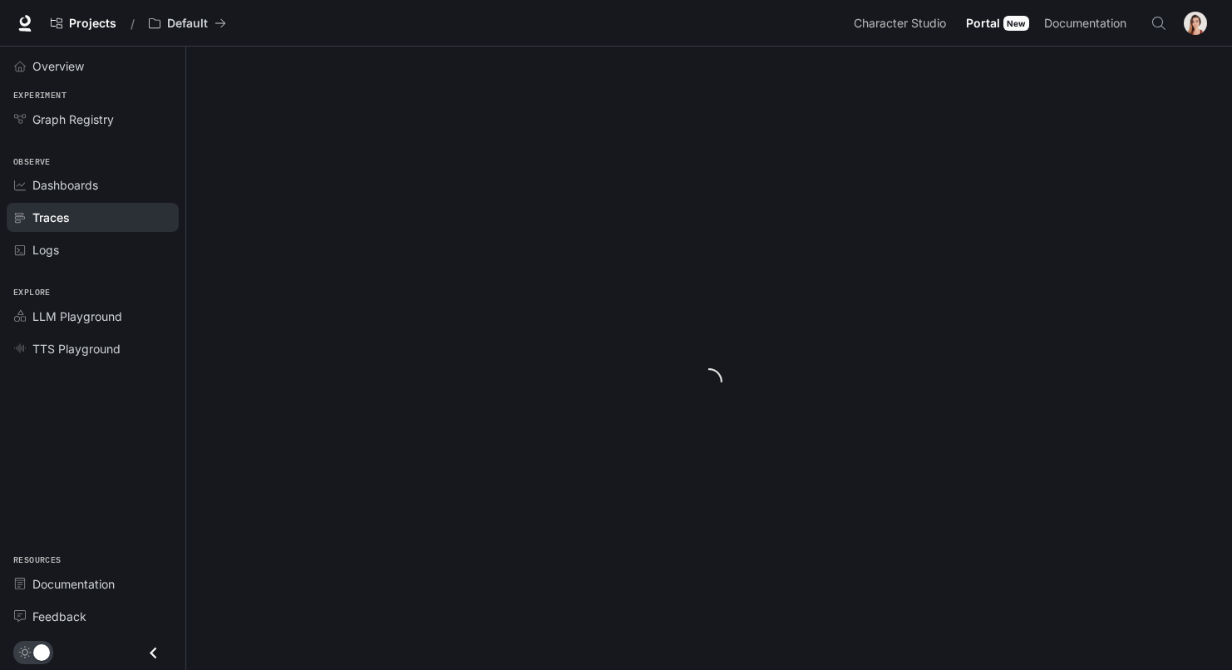 This screenshot has width=1232, height=670. Describe the element at coordinates (73, 119) in the screenshot. I see `span: Graph Registry` at that location.